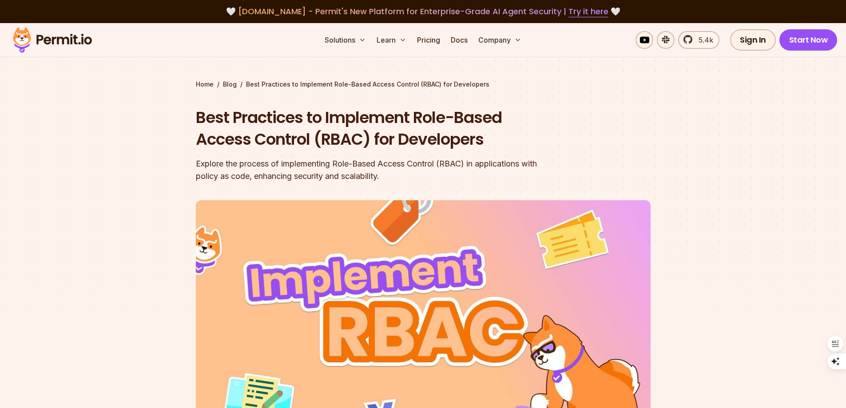  Describe the element at coordinates (588, 12) in the screenshot. I see `a: Try it here` at that location.